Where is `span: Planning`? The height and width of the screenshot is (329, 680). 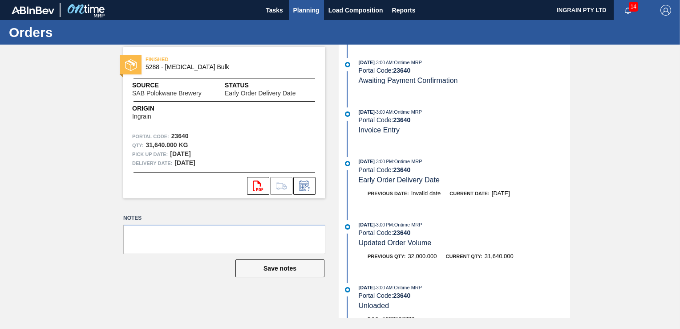
span: Planning is located at coordinates (306, 10).